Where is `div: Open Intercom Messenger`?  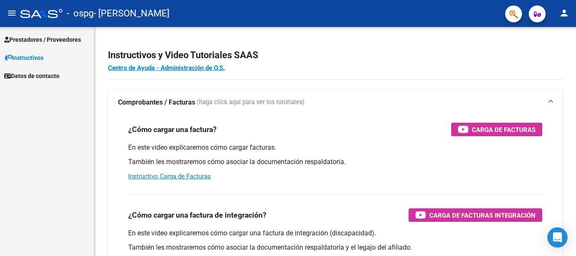
div: Open Intercom Messenger is located at coordinates (557, 237).